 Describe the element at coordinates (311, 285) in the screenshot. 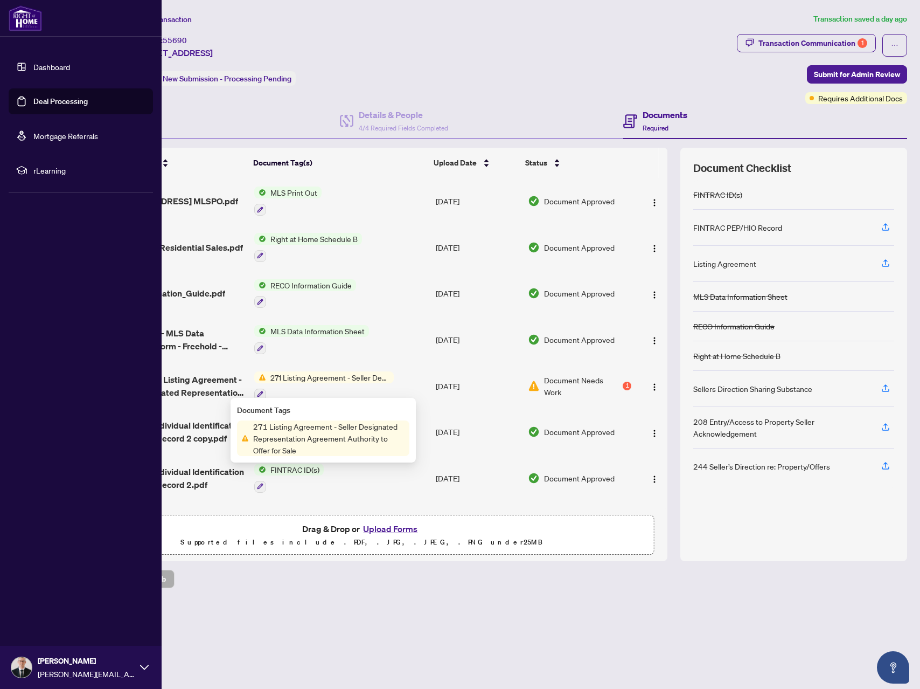

I see `span: RECO Information Guide` at that location.